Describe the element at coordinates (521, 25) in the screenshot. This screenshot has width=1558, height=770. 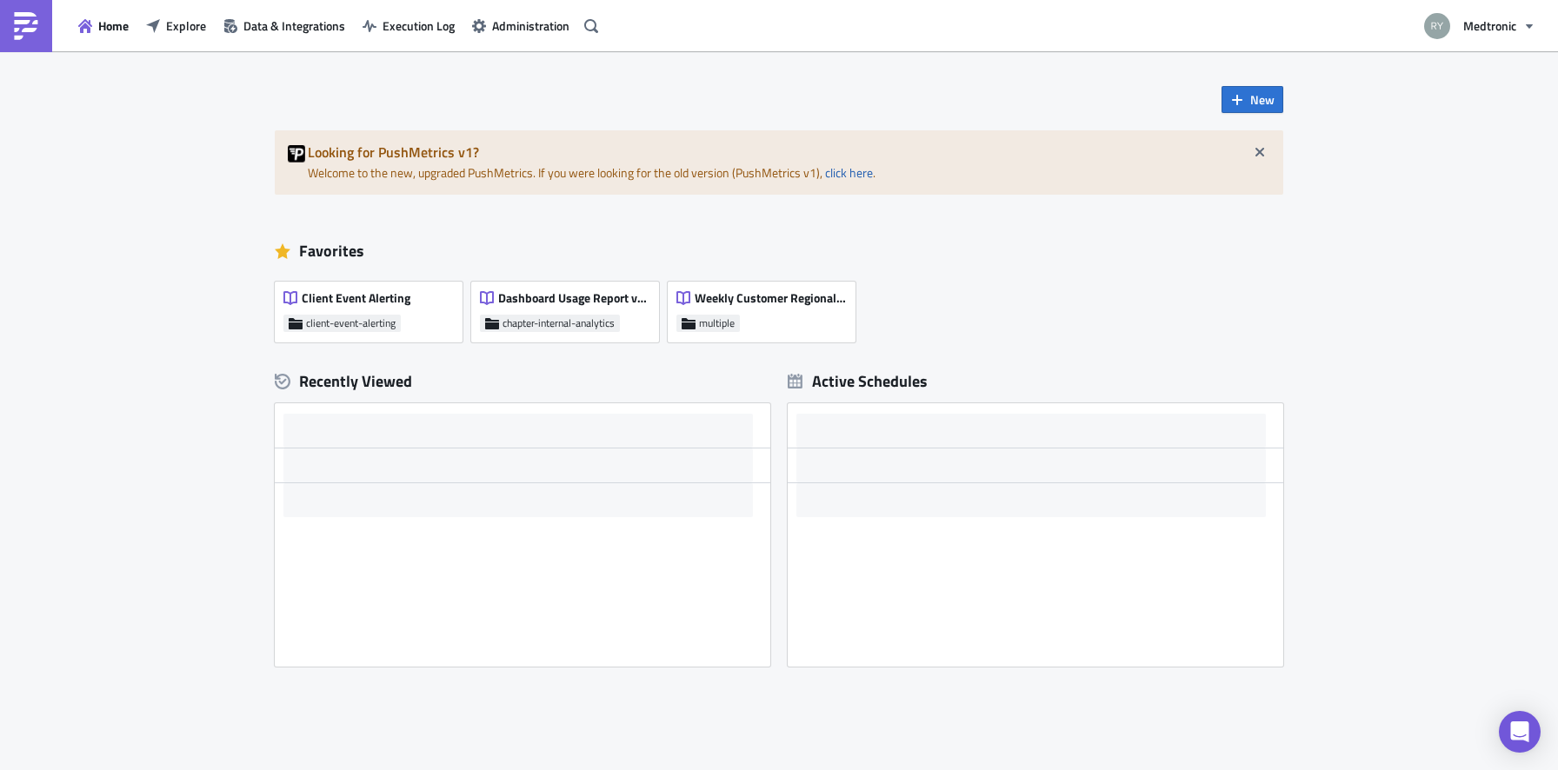
I see `a: Administration` at that location.